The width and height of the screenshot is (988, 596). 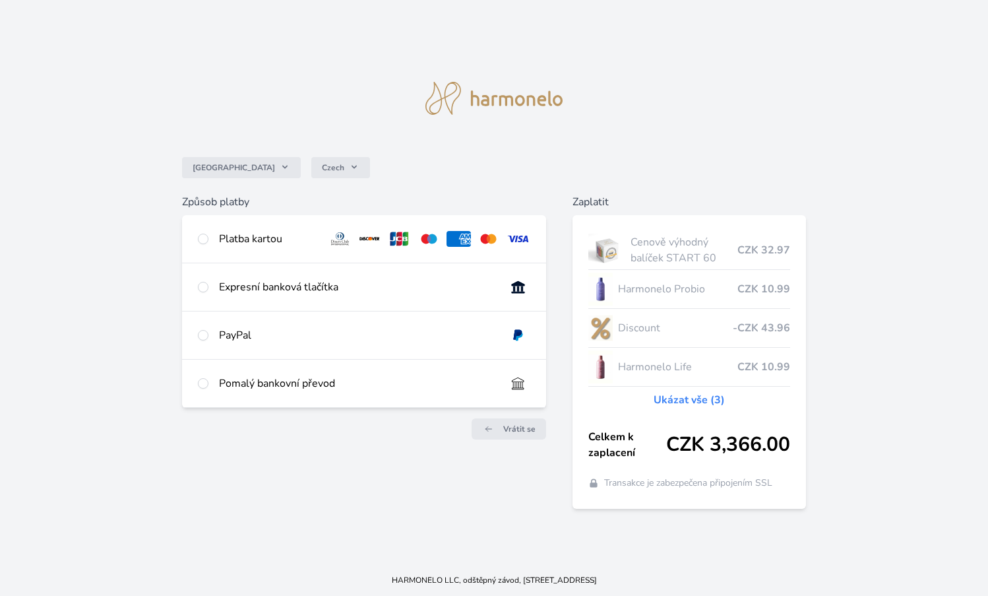 What do you see at coordinates (369, 239) in the screenshot?
I see `img: discover.svg` at bounding box center [369, 239].